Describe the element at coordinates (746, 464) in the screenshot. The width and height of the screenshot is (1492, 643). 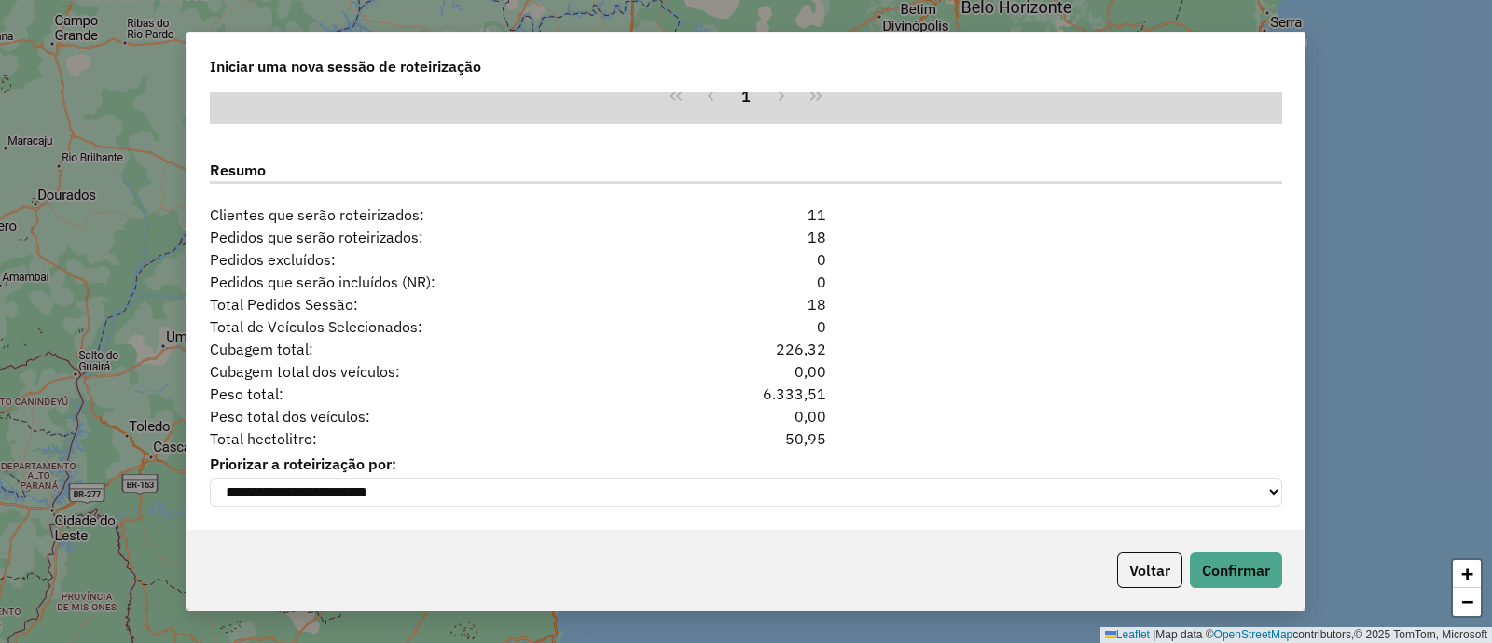
I see `label: Priorizar a roteirização por:` at that location.